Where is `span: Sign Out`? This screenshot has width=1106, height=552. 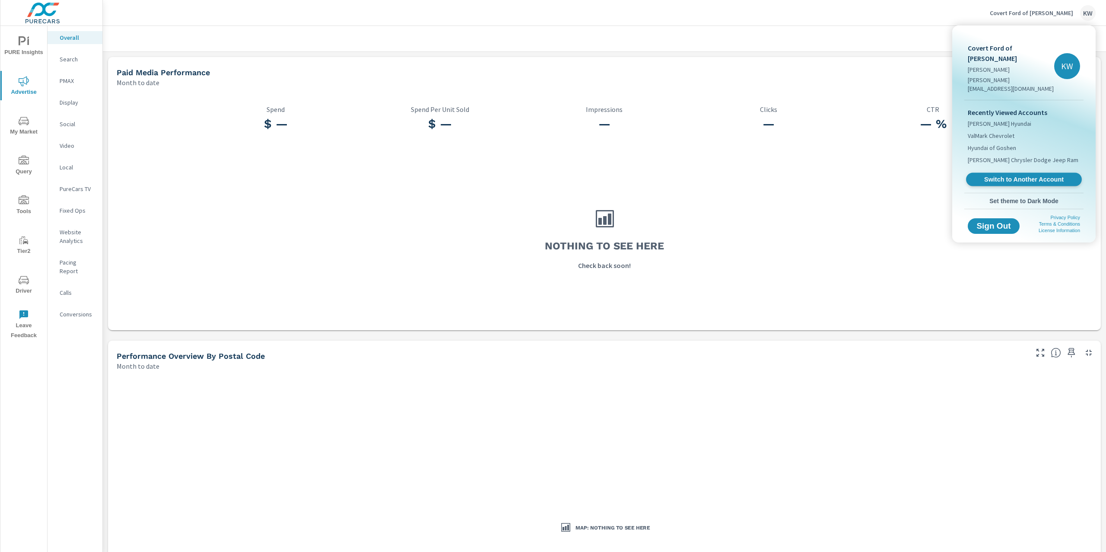 span: Sign Out is located at coordinates (994, 226).